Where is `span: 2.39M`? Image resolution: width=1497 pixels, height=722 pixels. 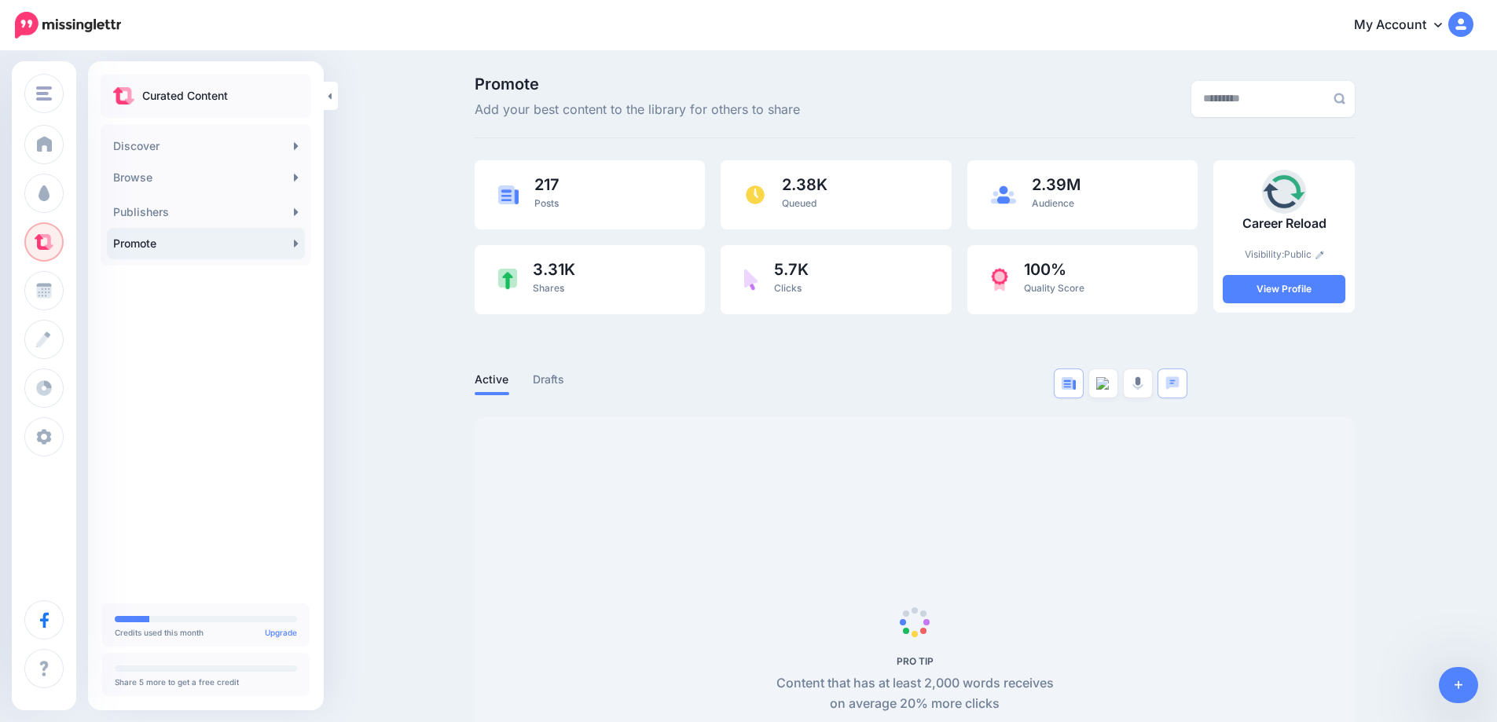 span: 2.39M is located at coordinates (1056, 185).